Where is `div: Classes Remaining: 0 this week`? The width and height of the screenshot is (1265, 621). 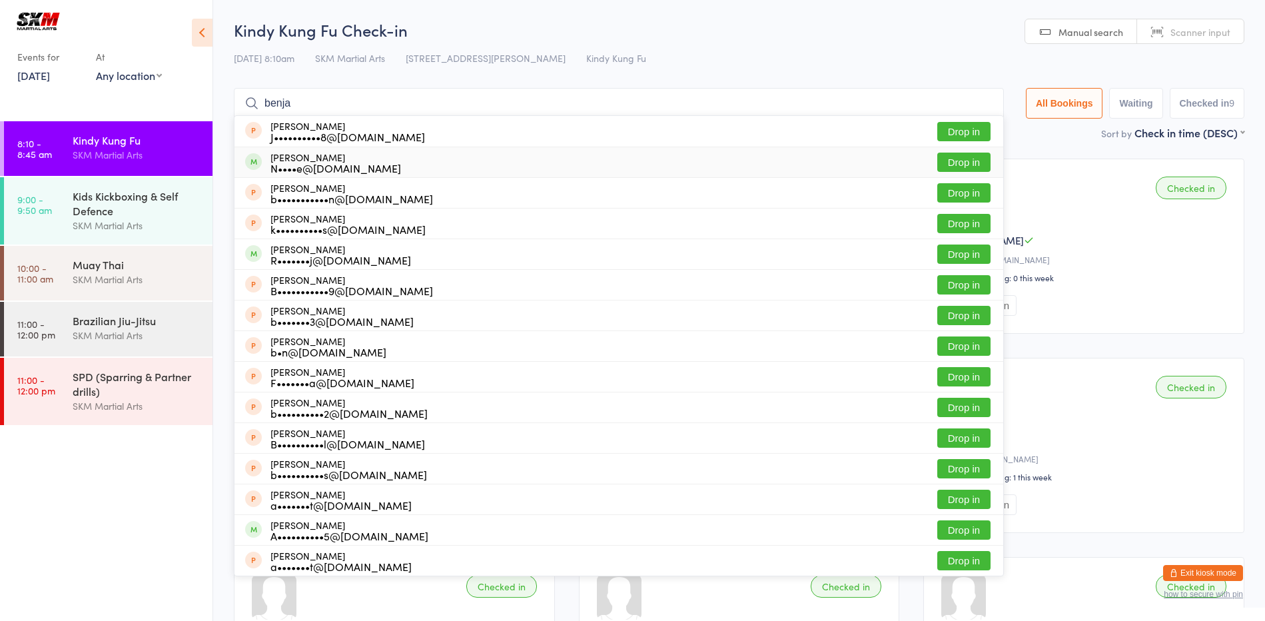 div: Classes Remaining: 0 this week is located at coordinates (1086, 277).